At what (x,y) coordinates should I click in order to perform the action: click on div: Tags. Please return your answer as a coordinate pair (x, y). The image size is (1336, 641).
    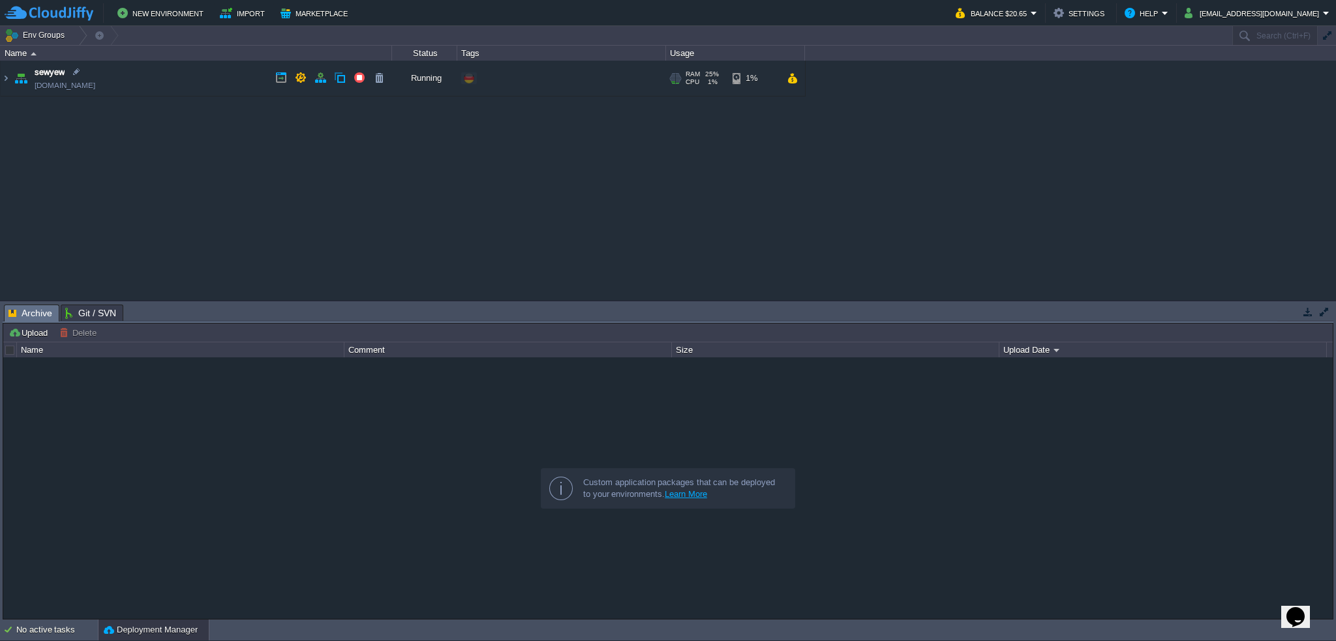
    Looking at the image, I should click on (562, 53).